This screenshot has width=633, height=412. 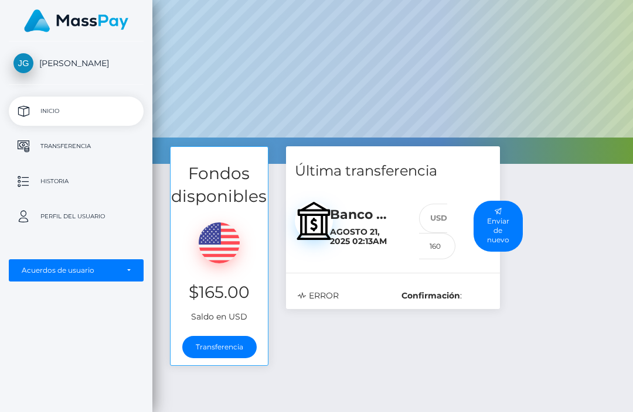 I want to click on p: Historia, so click(x=76, y=182).